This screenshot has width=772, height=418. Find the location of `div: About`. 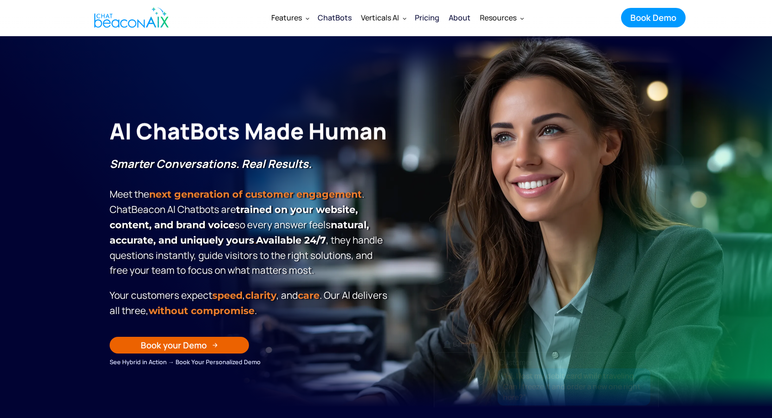

div: About is located at coordinates (459, 18).